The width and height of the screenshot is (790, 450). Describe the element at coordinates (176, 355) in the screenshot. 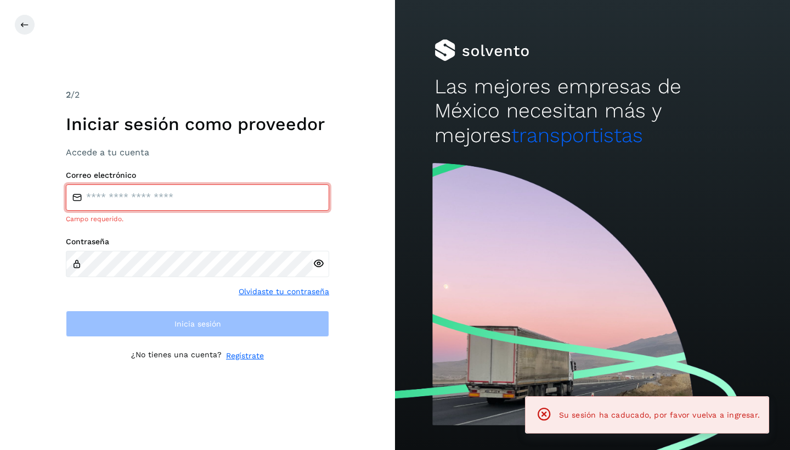

I see `p: ¿No tienes una cuenta?` at that location.